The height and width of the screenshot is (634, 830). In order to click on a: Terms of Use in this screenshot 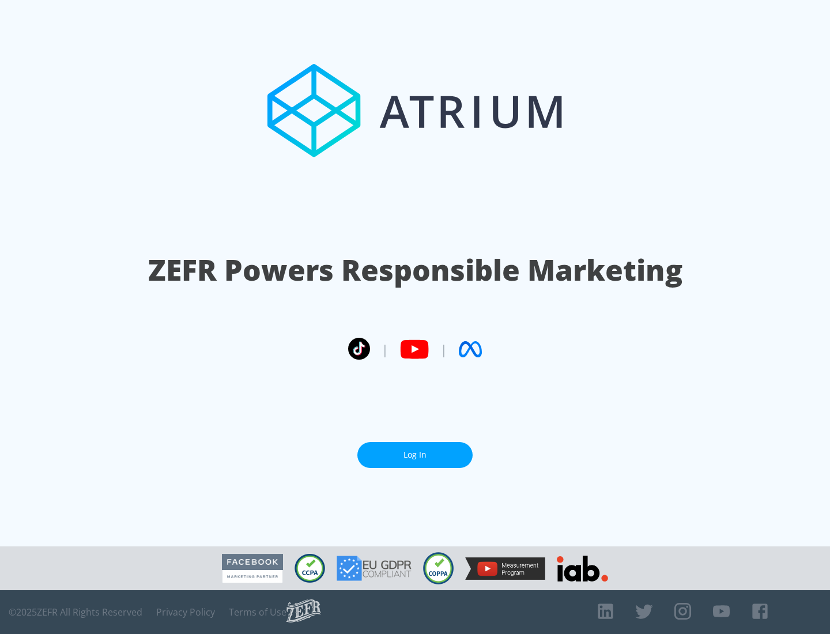, I will do `click(258, 612)`.